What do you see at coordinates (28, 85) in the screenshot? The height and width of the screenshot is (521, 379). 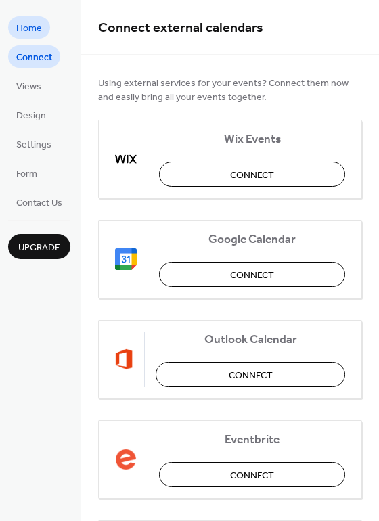 I see `a: Views` at bounding box center [28, 85].